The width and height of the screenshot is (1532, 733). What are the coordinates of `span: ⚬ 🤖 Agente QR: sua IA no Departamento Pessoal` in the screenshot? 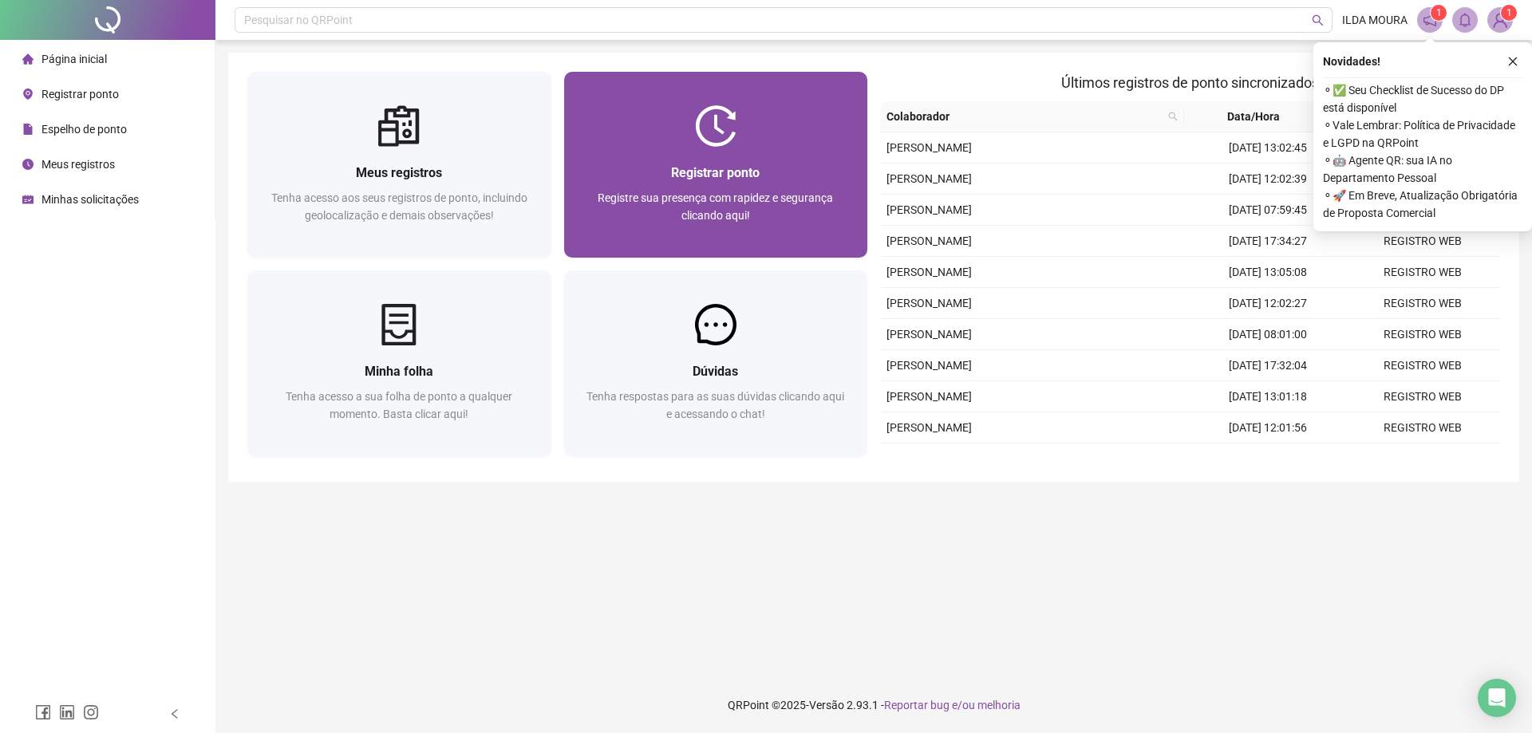 It's located at (1422, 169).